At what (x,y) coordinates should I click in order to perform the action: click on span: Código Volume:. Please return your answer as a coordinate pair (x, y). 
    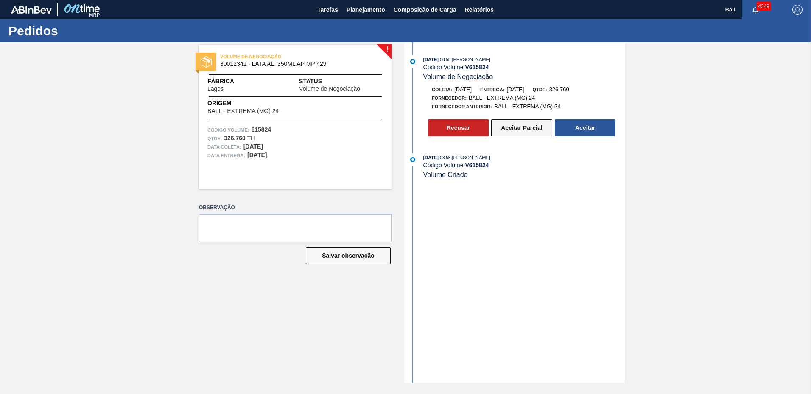
    Looking at the image, I should click on (228, 130).